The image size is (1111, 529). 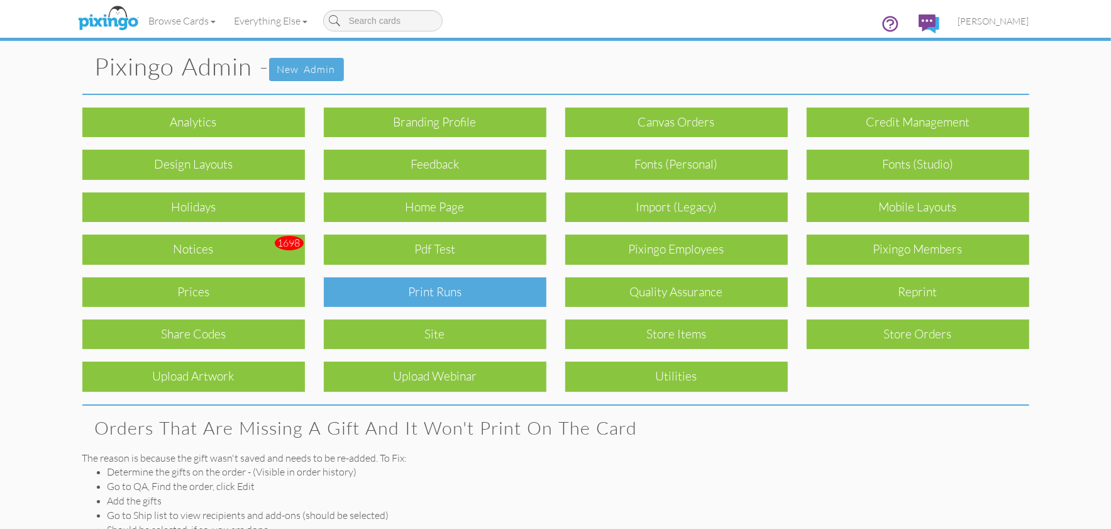 I want to click on div: Fonts (Studio), so click(x=918, y=164).